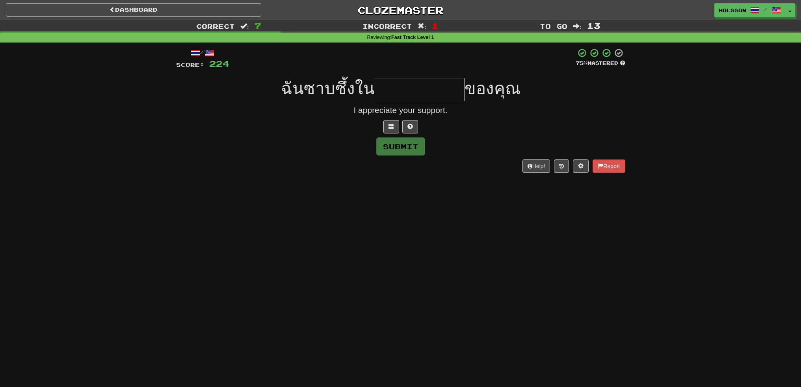 The height and width of the screenshot is (387, 801). Describe the element at coordinates (400, 146) in the screenshot. I see `button: Submit` at that location.